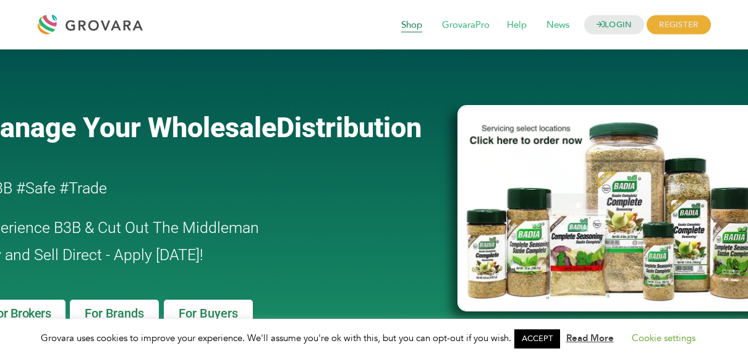 This screenshot has width=748, height=359. What do you see at coordinates (517, 25) in the screenshot?
I see `span: Help` at bounding box center [517, 25].